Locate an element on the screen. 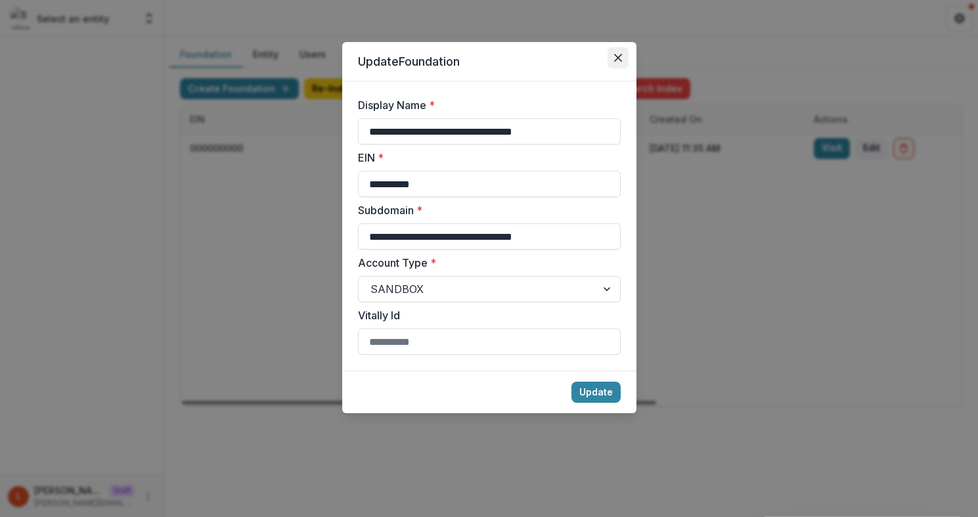  label: Subdomain is located at coordinates (486, 210).